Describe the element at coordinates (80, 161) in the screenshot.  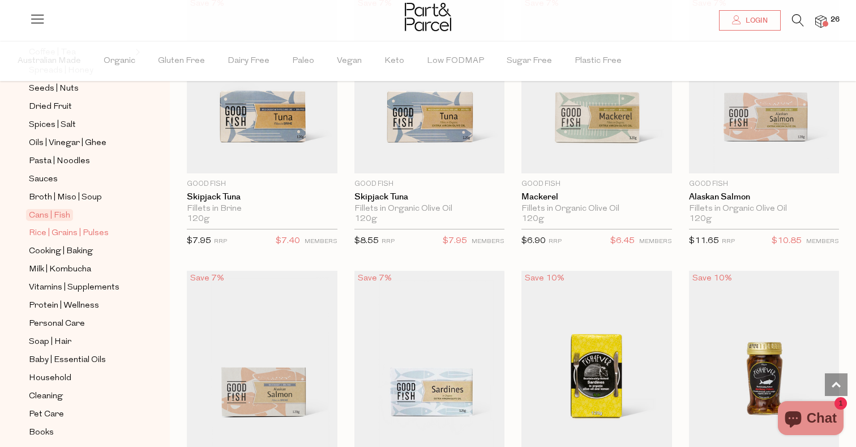
I see `a: Pasta | Noodles` at that location.